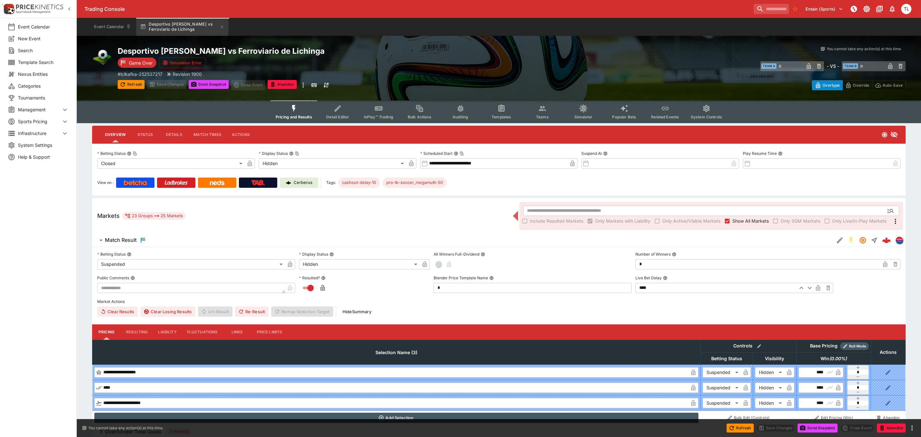 The image size is (921, 437). Describe the element at coordinates (801, 221) in the screenshot. I see `span: Only SGM Markets` at that location.